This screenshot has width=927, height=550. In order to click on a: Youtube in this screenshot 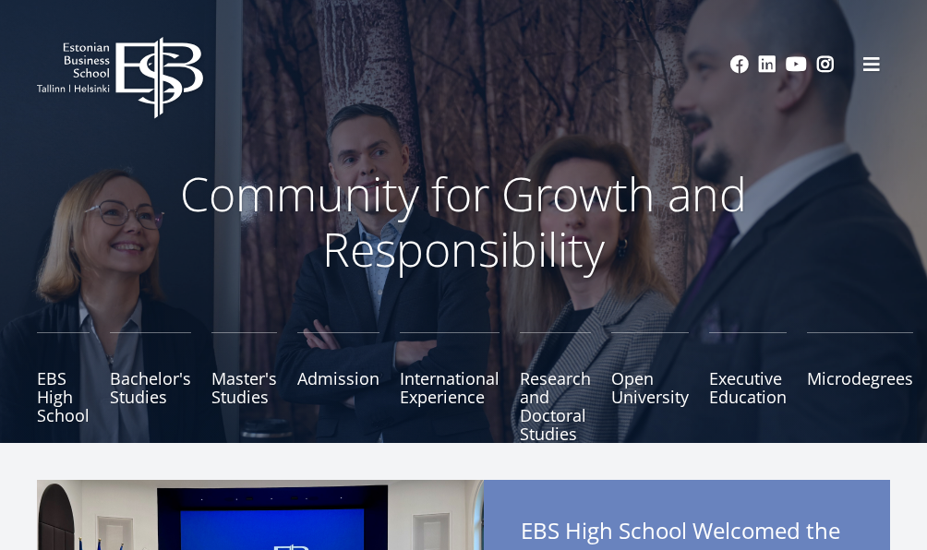, I will do `click(796, 65)`.